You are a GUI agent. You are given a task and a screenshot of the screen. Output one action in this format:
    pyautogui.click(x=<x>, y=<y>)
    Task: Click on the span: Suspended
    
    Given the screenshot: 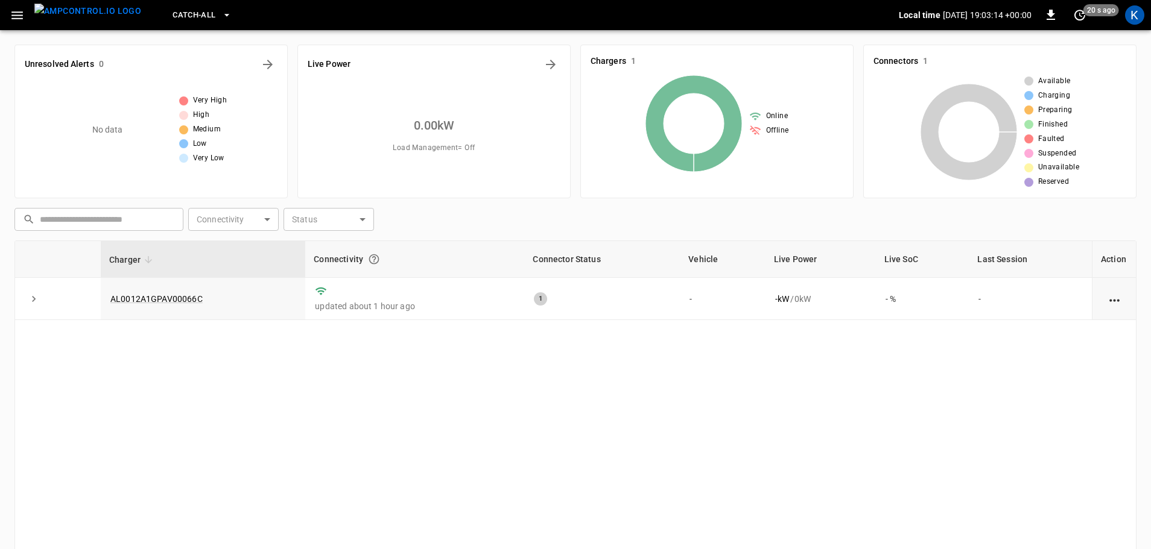 What is the action you would take?
    pyautogui.click(x=1057, y=154)
    